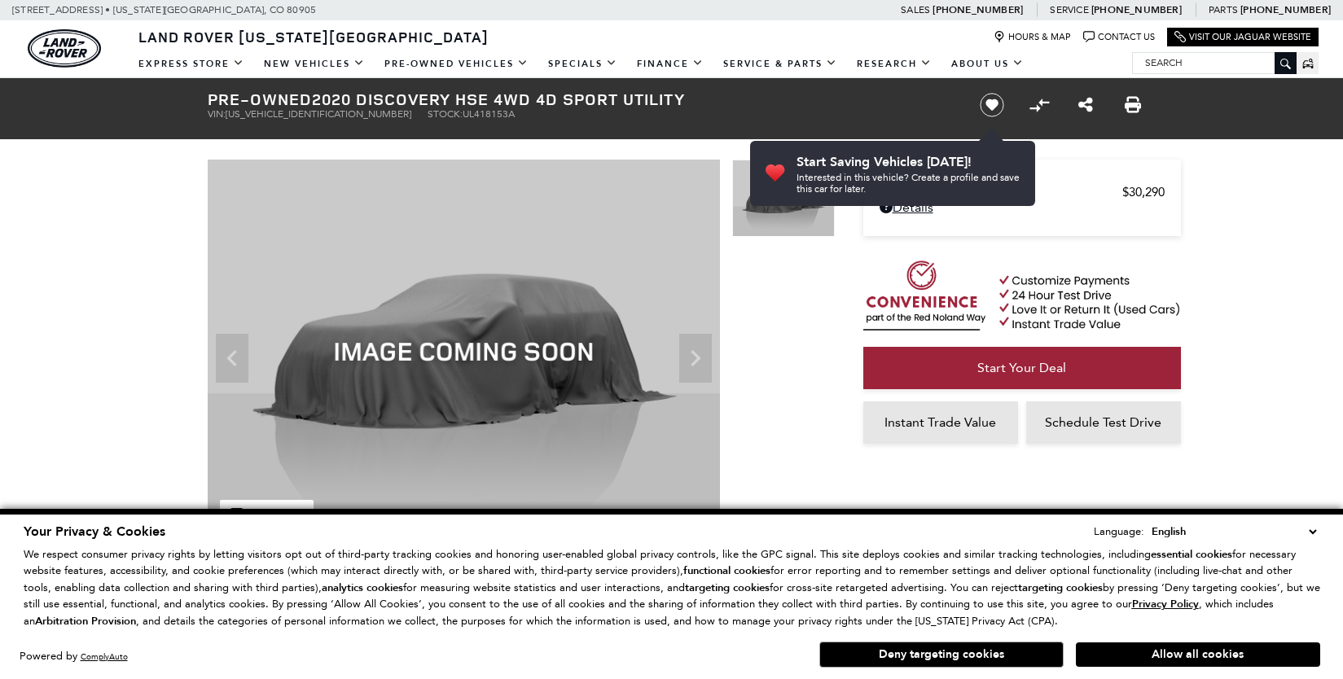 The height and width of the screenshot is (679, 1343). I want to click on span: VIN:, so click(217, 114).